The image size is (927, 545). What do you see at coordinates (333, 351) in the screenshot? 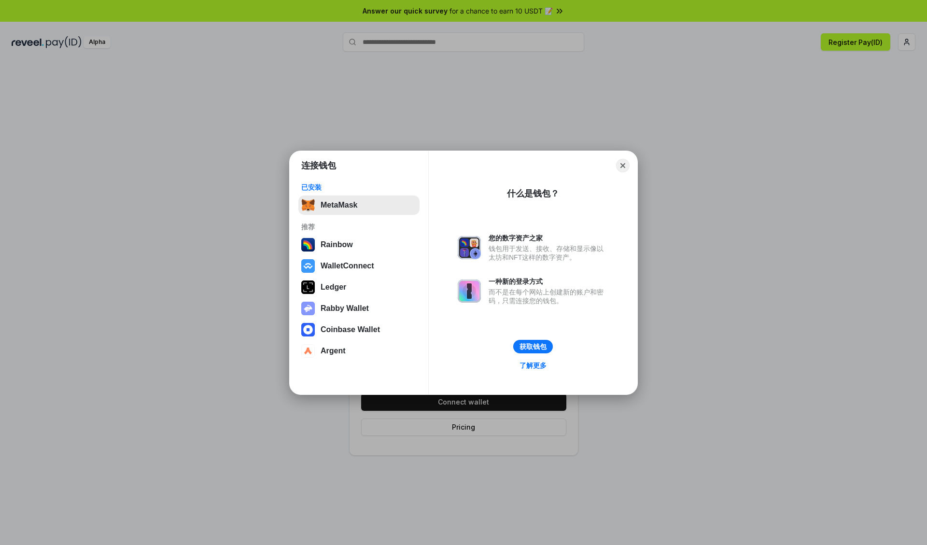
I see `div: Argent` at bounding box center [333, 351].